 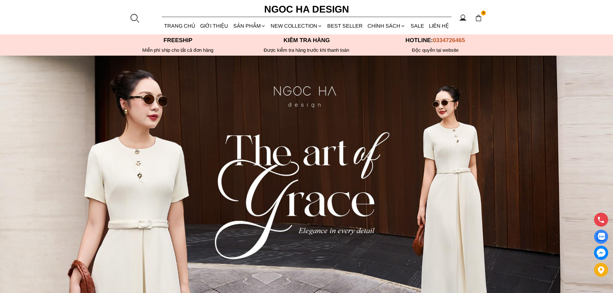 I want to click on a: SALE, so click(x=417, y=26).